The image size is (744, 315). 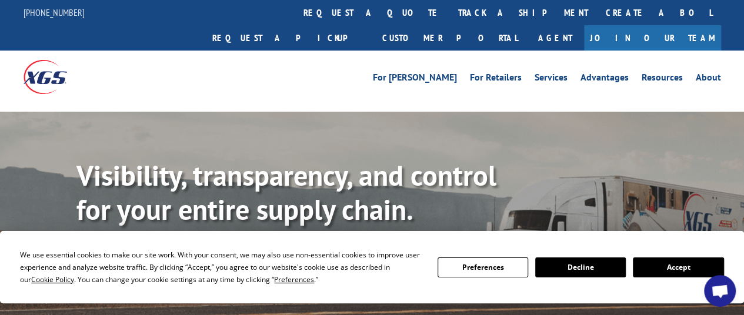 What do you see at coordinates (605, 79) in the screenshot?
I see `a: Advantages` at bounding box center [605, 79].